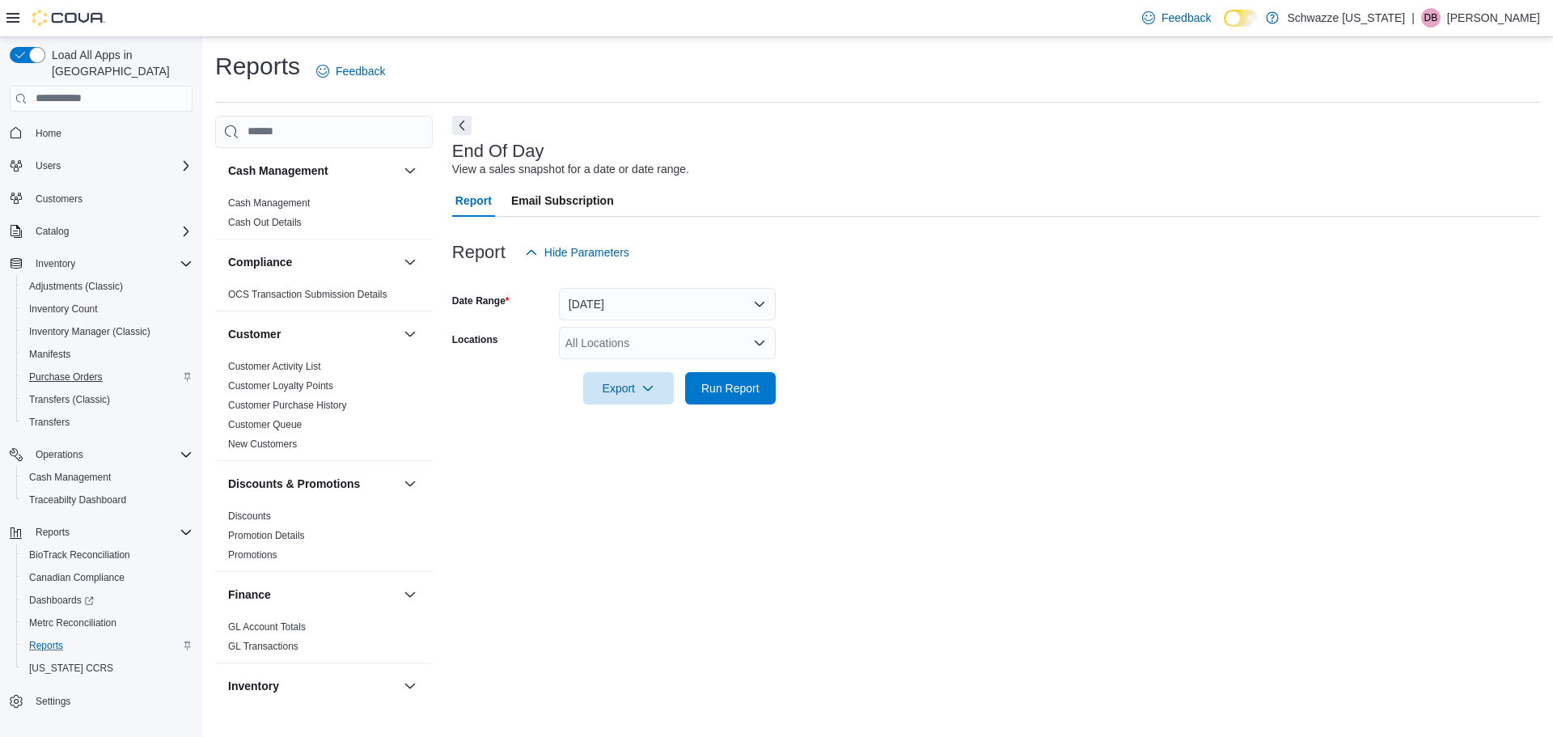 The image size is (1553, 737). Describe the element at coordinates (410, 262) in the screenshot. I see `button: Compliance` at that location.